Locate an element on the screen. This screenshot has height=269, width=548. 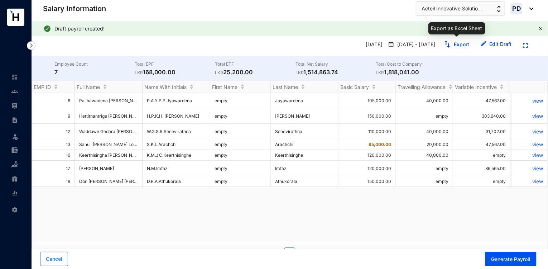
td: W.G.S.R.Senevirathna is located at coordinates (176, 131).